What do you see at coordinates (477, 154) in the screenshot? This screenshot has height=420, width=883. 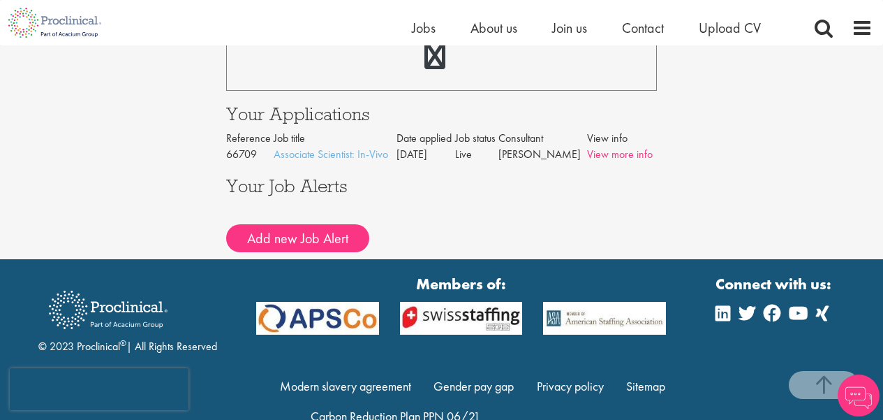 I see `td: Live` at bounding box center [477, 154].